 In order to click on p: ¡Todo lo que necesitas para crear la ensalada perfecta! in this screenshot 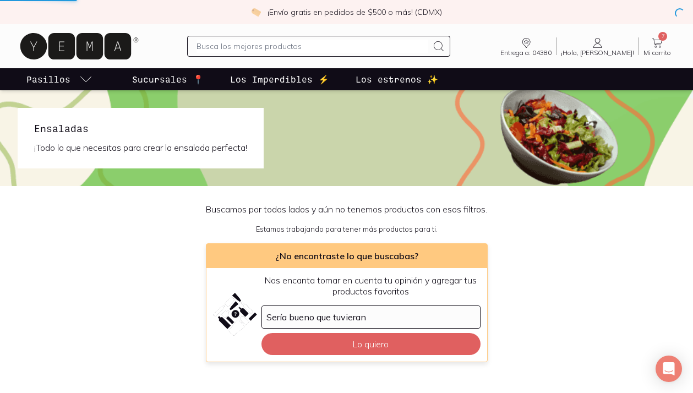, I will do `click(140, 147)`.